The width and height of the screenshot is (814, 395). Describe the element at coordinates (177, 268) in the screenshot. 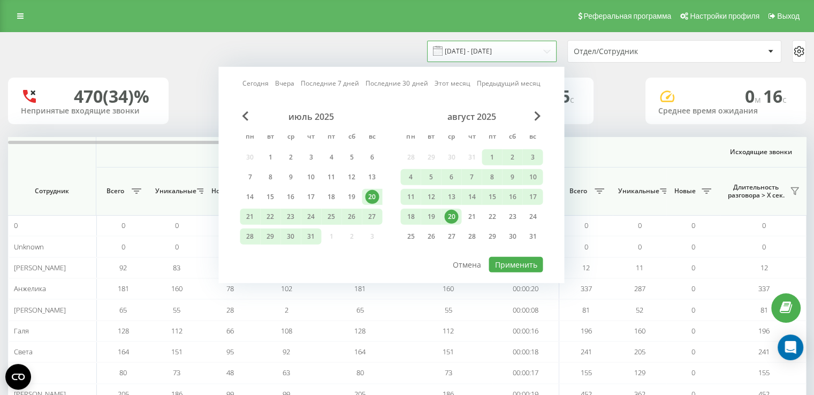

I see `span: 83` at that location.